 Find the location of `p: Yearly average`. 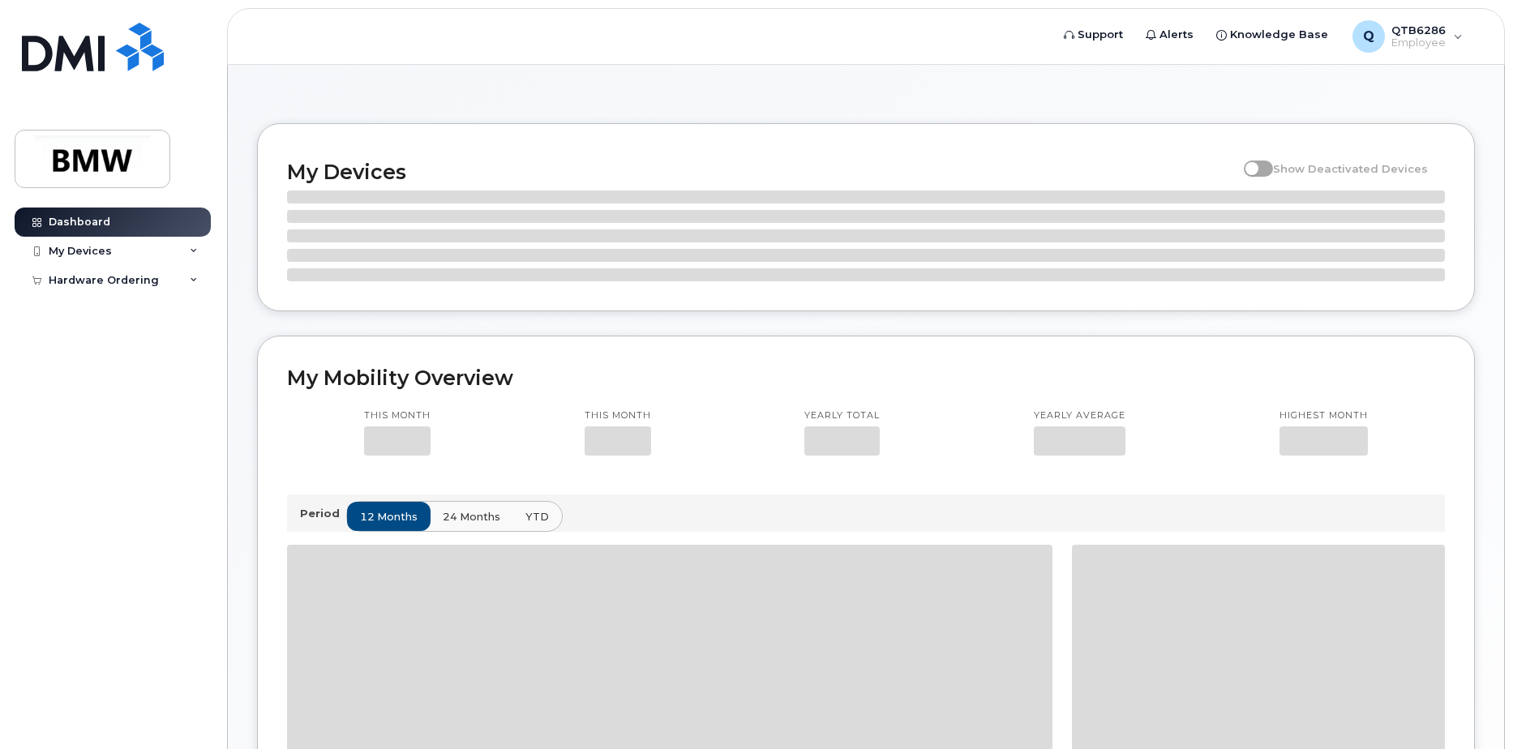

p: Yearly average is located at coordinates (1080, 416).